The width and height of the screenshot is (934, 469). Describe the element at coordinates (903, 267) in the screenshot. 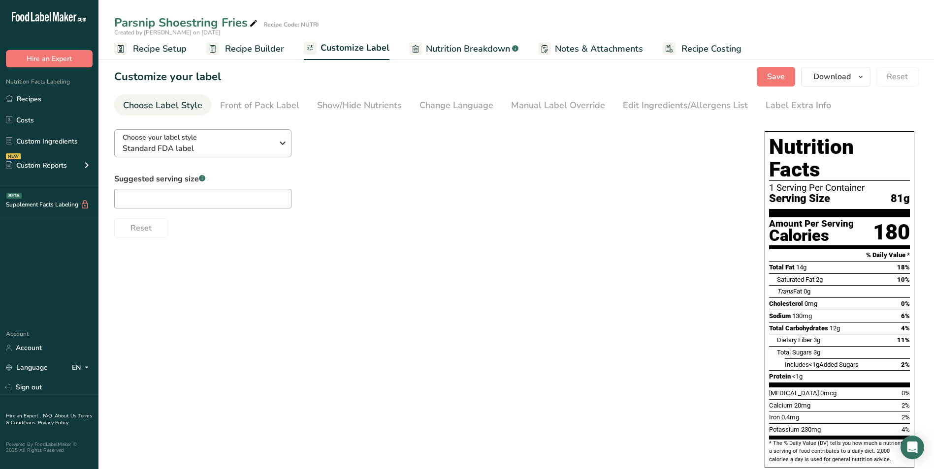

I see `span: 18%` at that location.